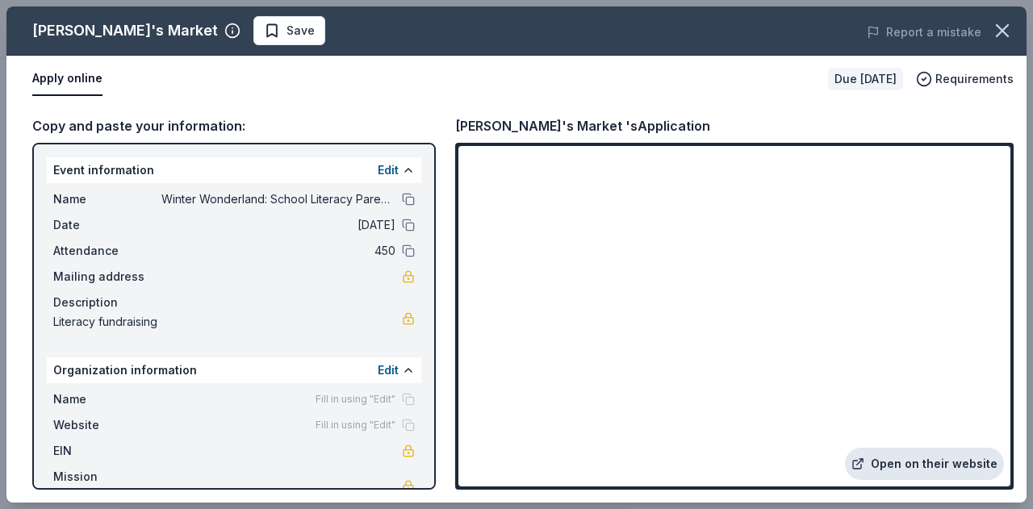 This screenshot has height=509, width=1033. I want to click on button: Requirements, so click(964, 79).